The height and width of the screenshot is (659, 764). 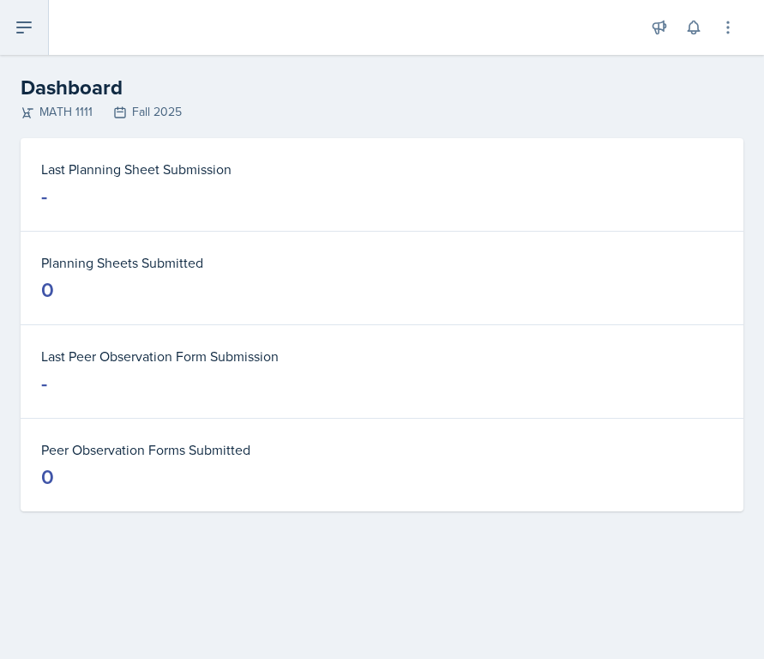 I want to click on h2: Dashboard, so click(x=382, y=87).